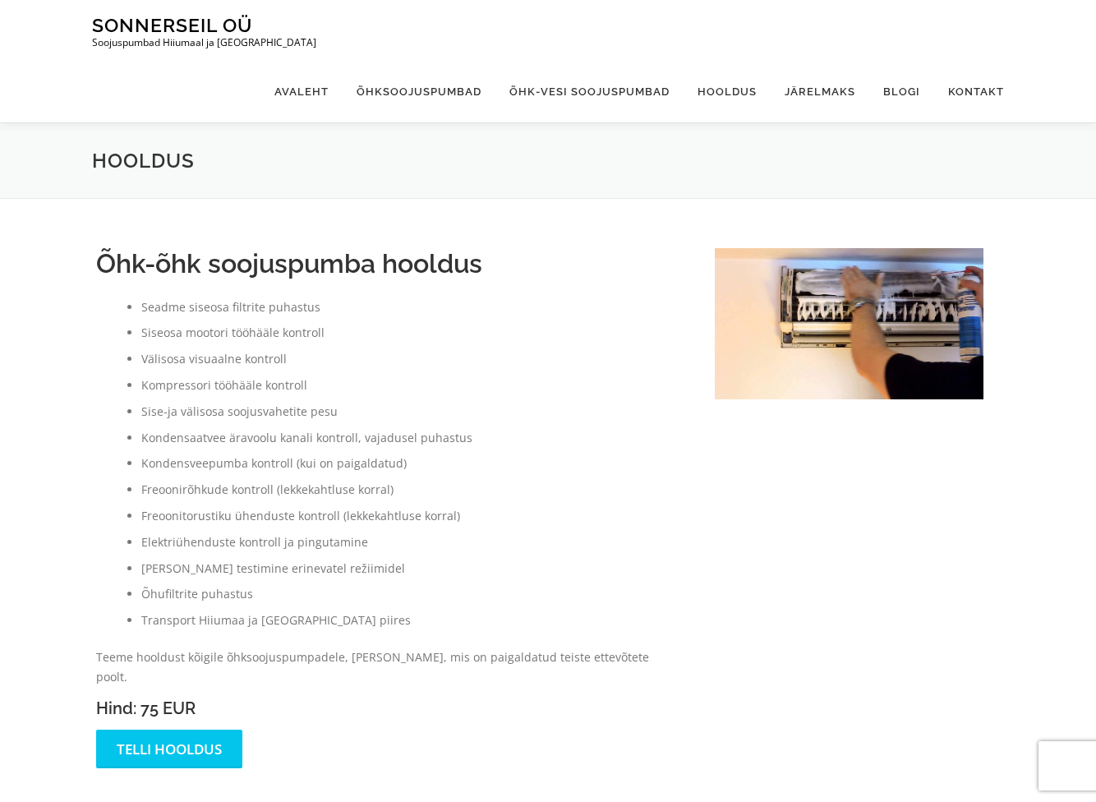 This screenshot has height=802, width=1096. I want to click on li: Sise-ja välisosa soojusvahetite pesu, so click(412, 412).